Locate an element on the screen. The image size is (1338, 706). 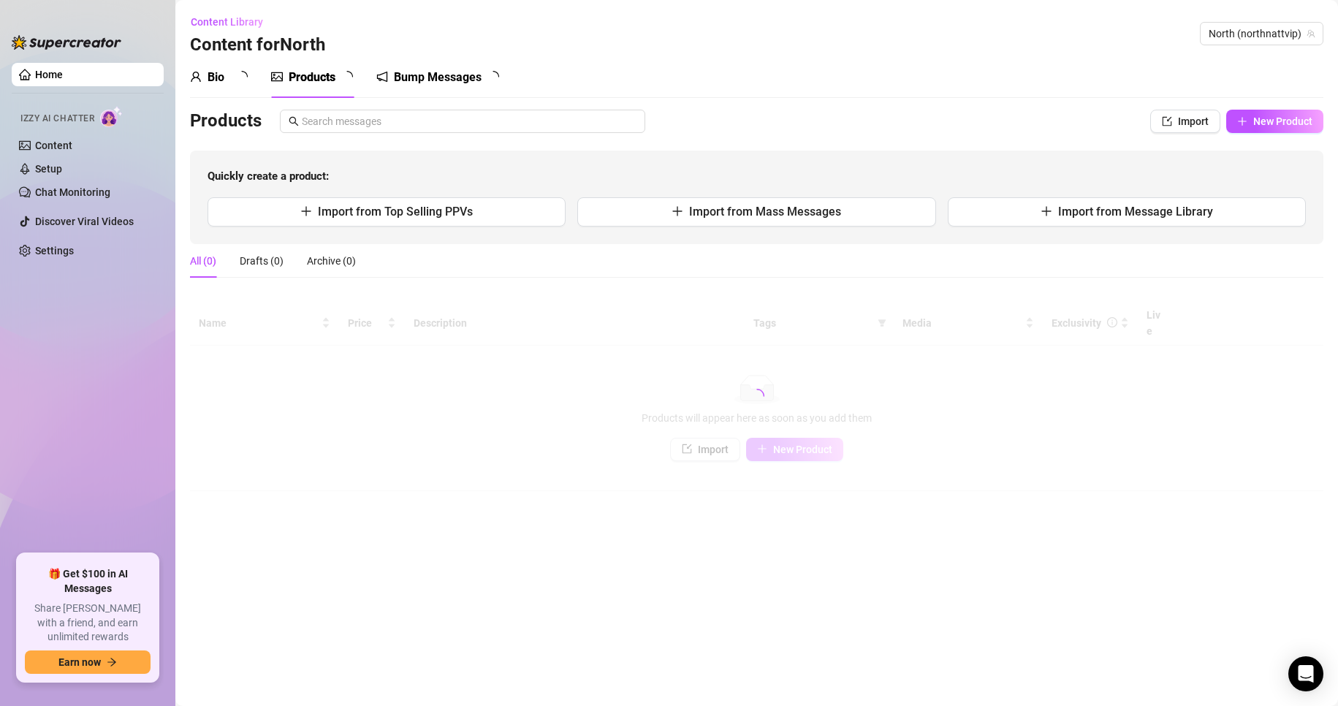
span: notification is located at coordinates (382, 77).